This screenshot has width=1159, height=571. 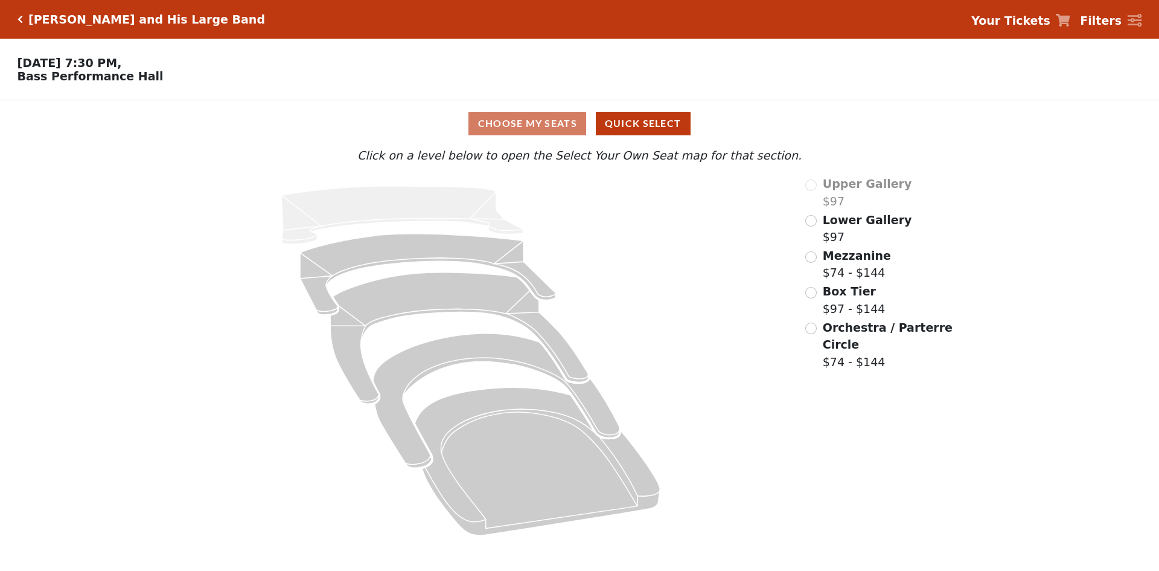 I want to click on button: Quick Select, so click(x=643, y=123).